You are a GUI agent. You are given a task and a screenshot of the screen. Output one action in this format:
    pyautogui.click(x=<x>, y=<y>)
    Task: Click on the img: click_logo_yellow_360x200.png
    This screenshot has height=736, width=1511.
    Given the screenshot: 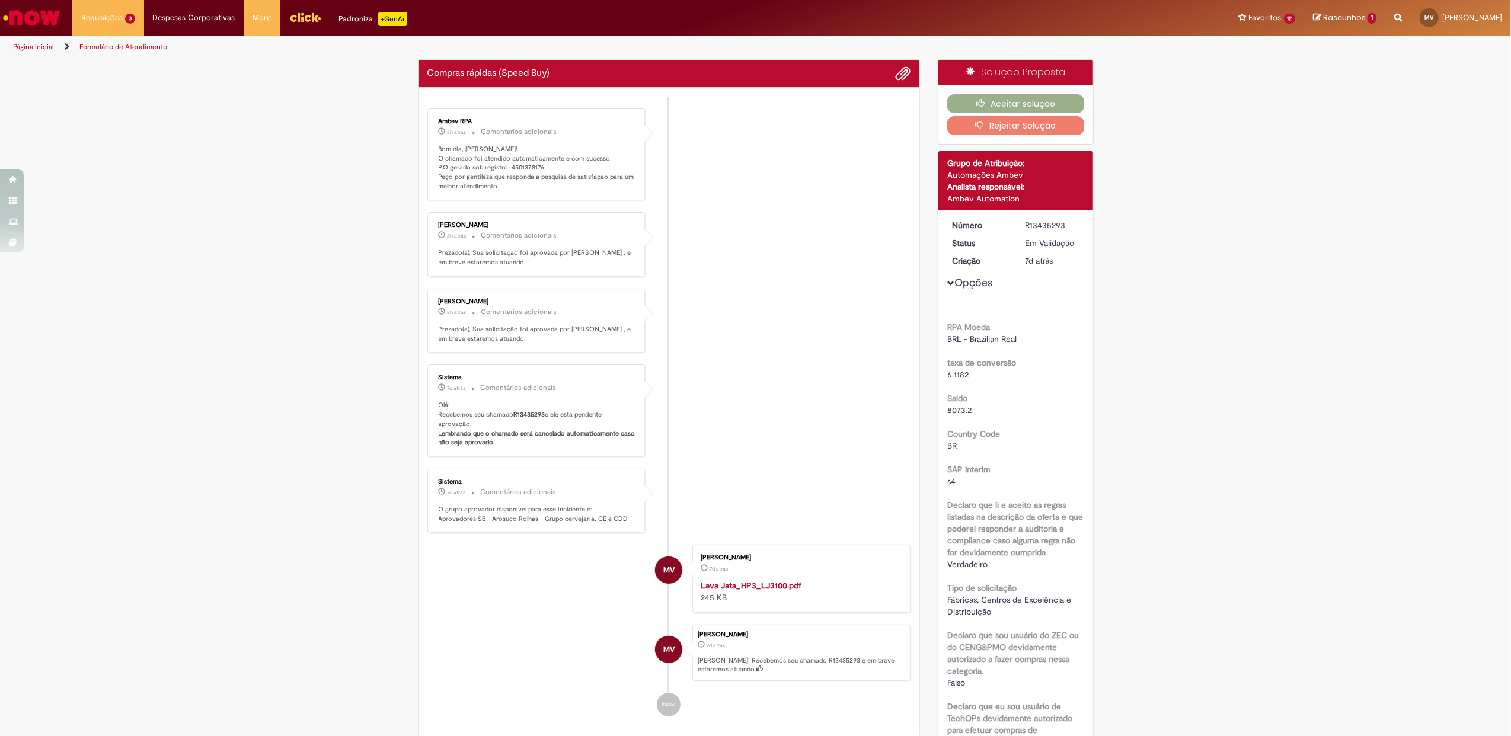 What is the action you would take?
    pyautogui.click(x=305, y=17)
    